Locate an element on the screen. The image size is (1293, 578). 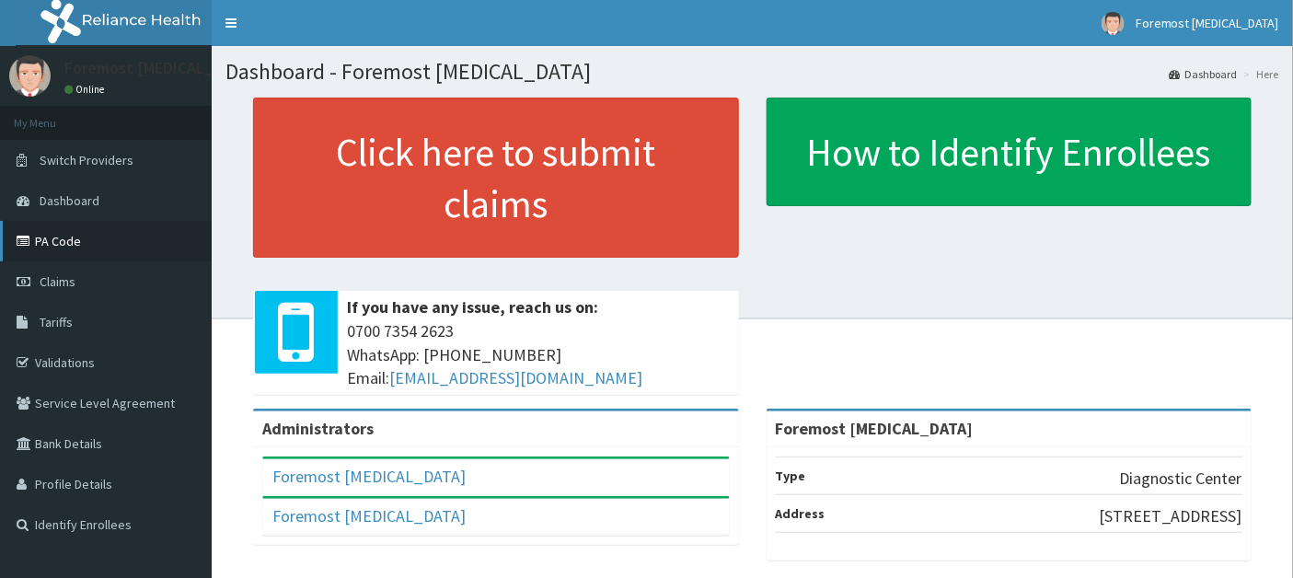
b: Address is located at coordinates (801, 514).